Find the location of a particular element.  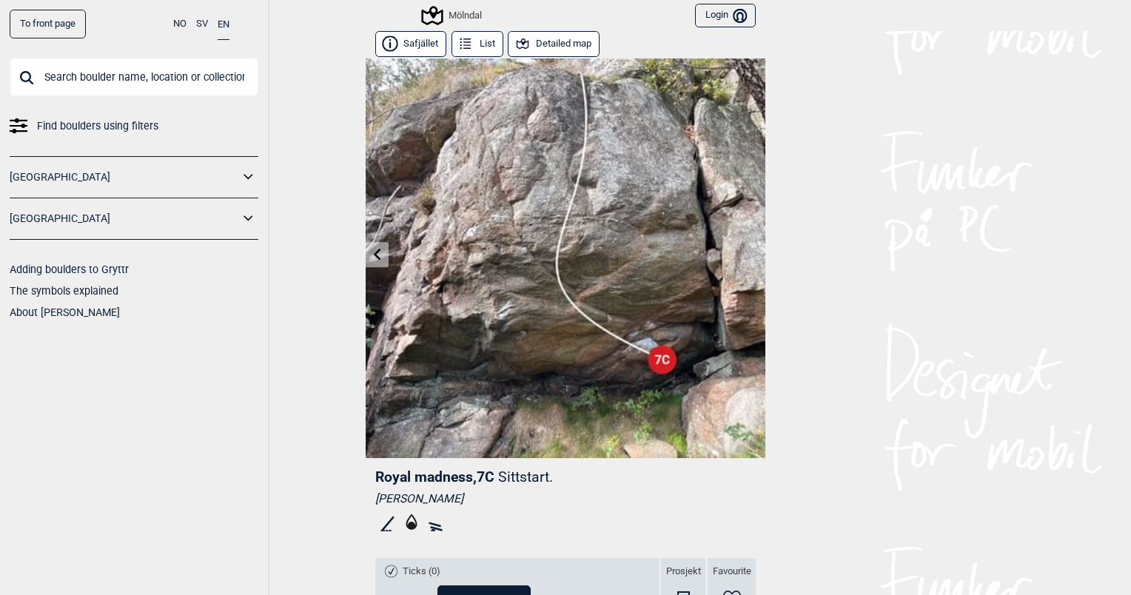

input: Search boulder name, location or collection is located at coordinates (134, 77).